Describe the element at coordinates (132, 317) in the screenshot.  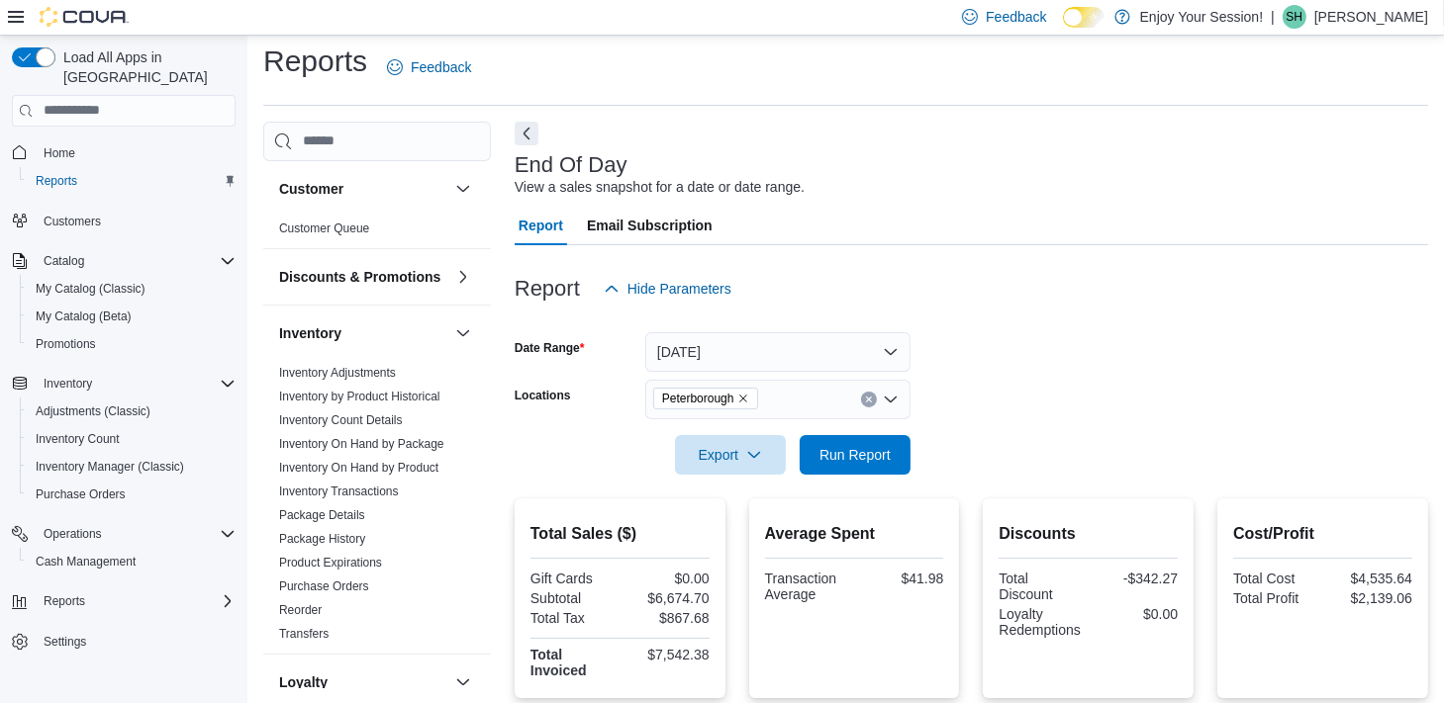
I see `button: My Catalog (Beta)` at that location.